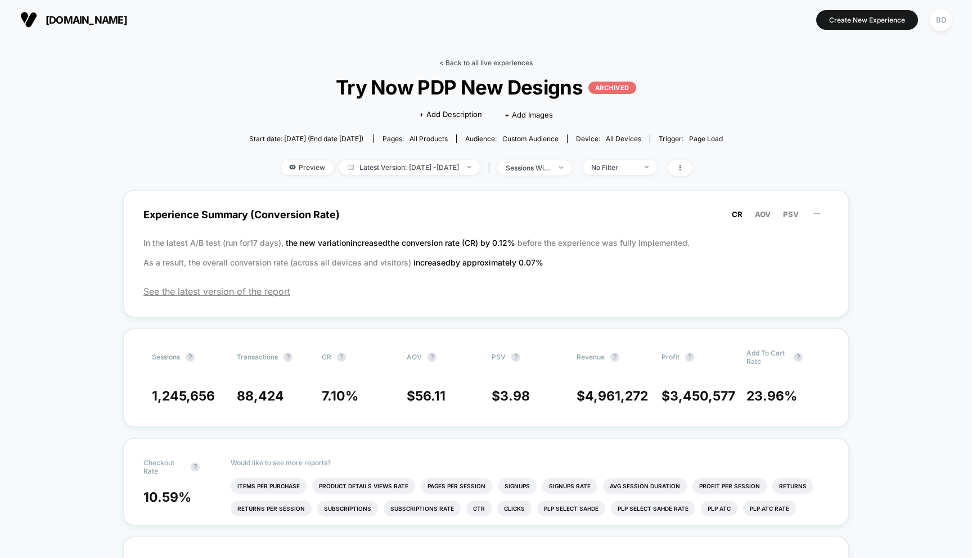  What do you see at coordinates (363, 486) in the screenshot?
I see `li: Product Details Views Rate` at bounding box center [363, 486].